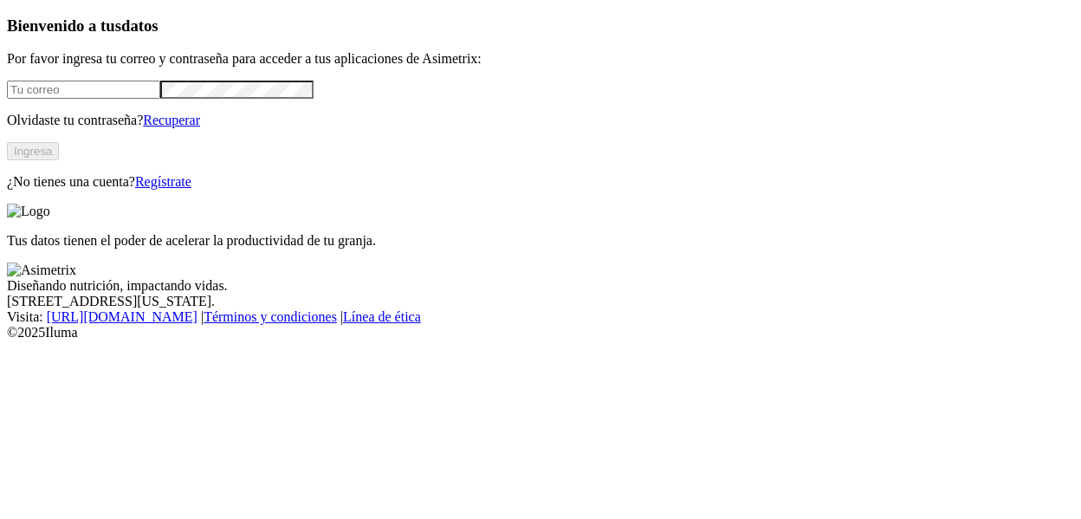 The width and height of the screenshot is (1081, 519). Describe the element at coordinates (42, 270) in the screenshot. I see `img: Asimetrix` at that location.